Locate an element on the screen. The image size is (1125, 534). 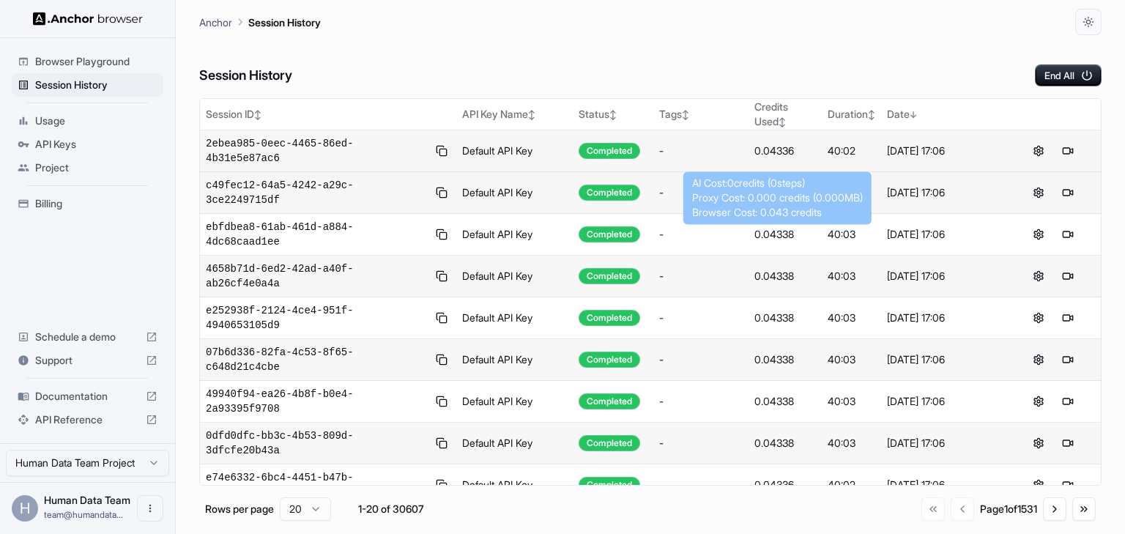
span: Billing is located at coordinates (96, 204).